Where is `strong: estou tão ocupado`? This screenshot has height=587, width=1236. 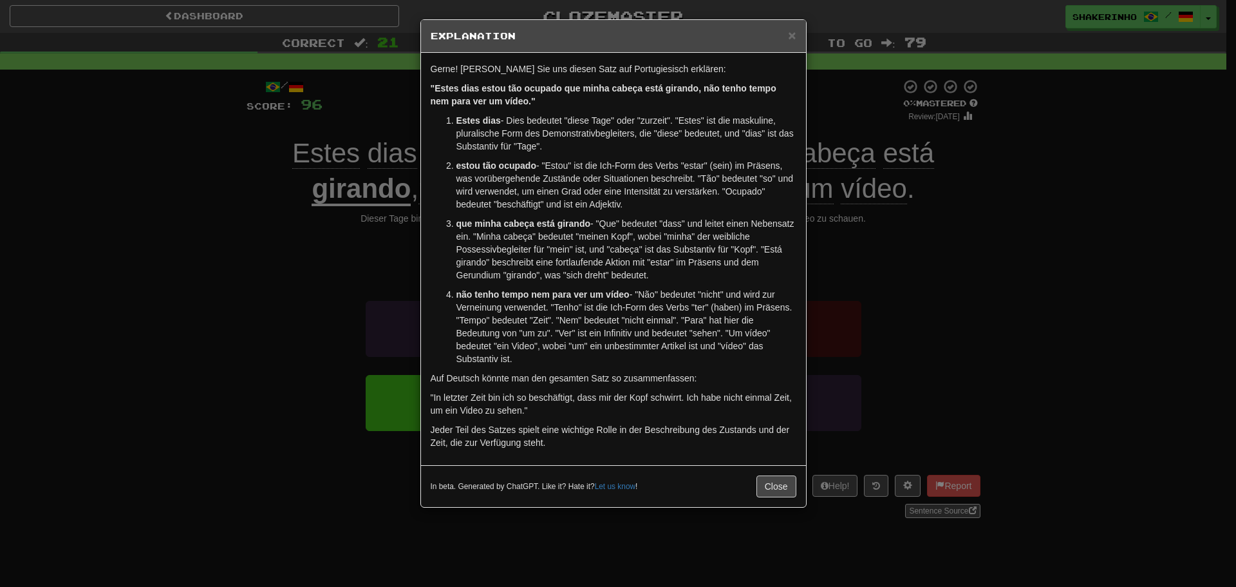
strong: estou tão ocupado is located at coordinates (496, 165).